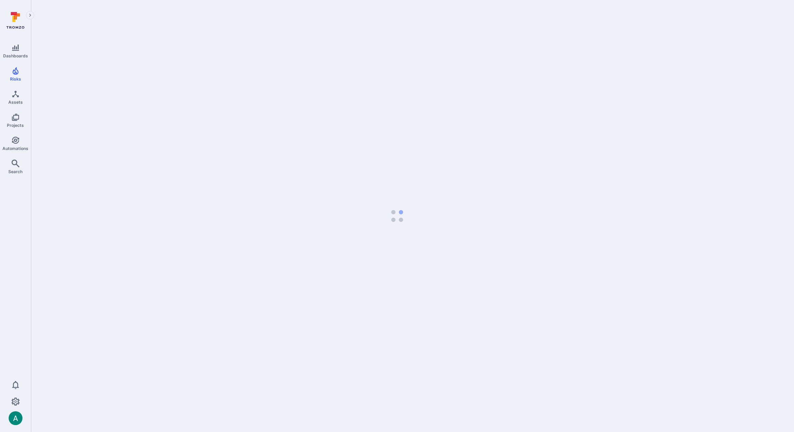 The height and width of the screenshot is (432, 794). What do you see at coordinates (16, 56) in the screenshot?
I see `span: Dashboards` at bounding box center [16, 56].